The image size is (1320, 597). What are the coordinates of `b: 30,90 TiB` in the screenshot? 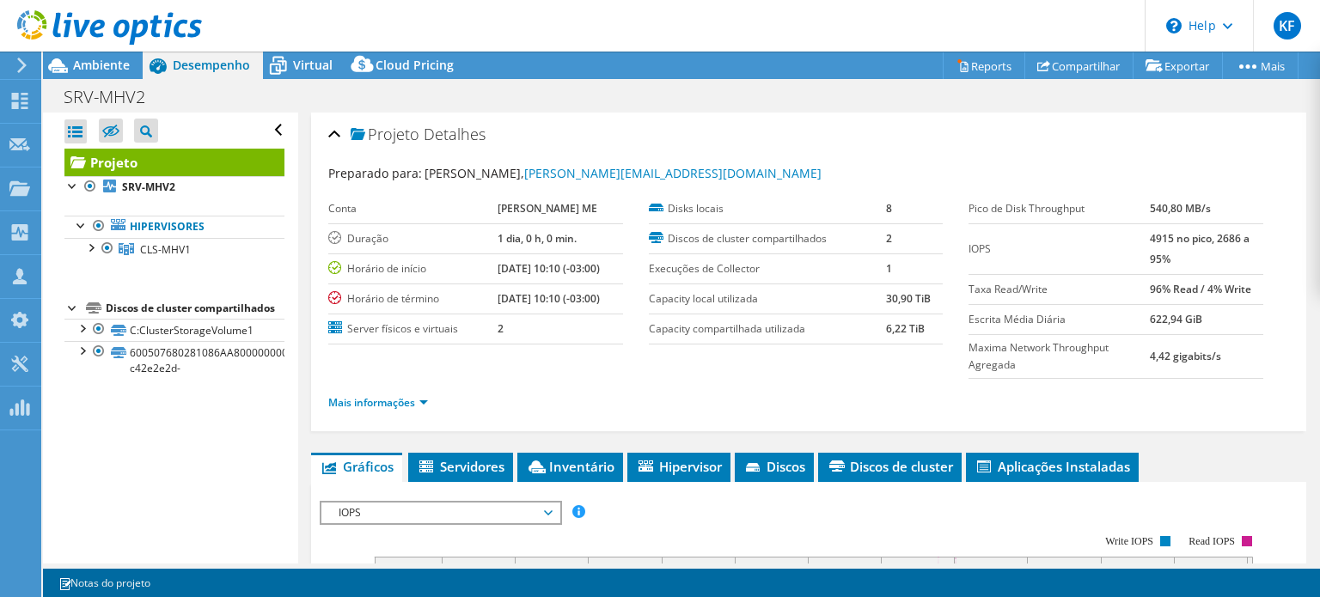 It's located at (908, 298).